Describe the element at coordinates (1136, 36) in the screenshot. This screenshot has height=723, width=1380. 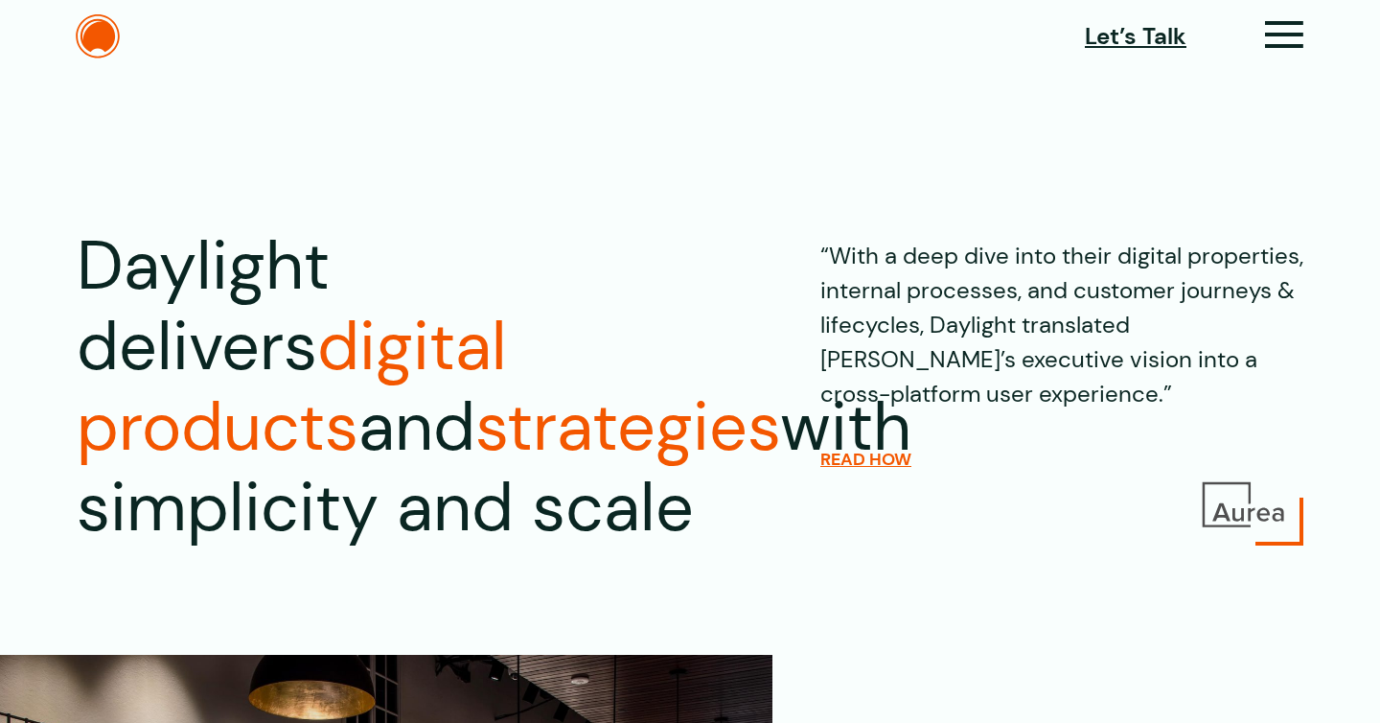
I see `span: Let’s Talk` at that location.